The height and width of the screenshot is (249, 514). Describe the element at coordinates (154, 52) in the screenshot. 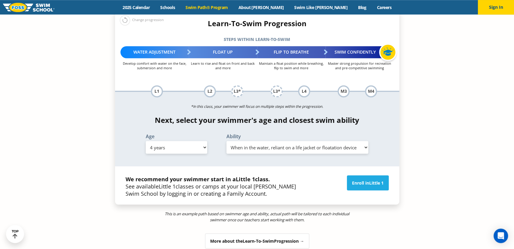

I see `div: Water Adjustment` at that location.